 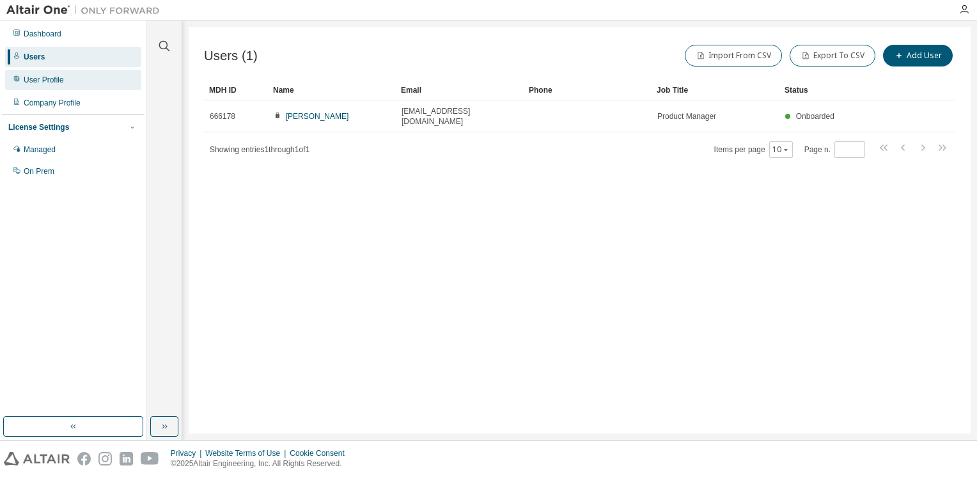 I want to click on span: Items per page, so click(x=753, y=150).